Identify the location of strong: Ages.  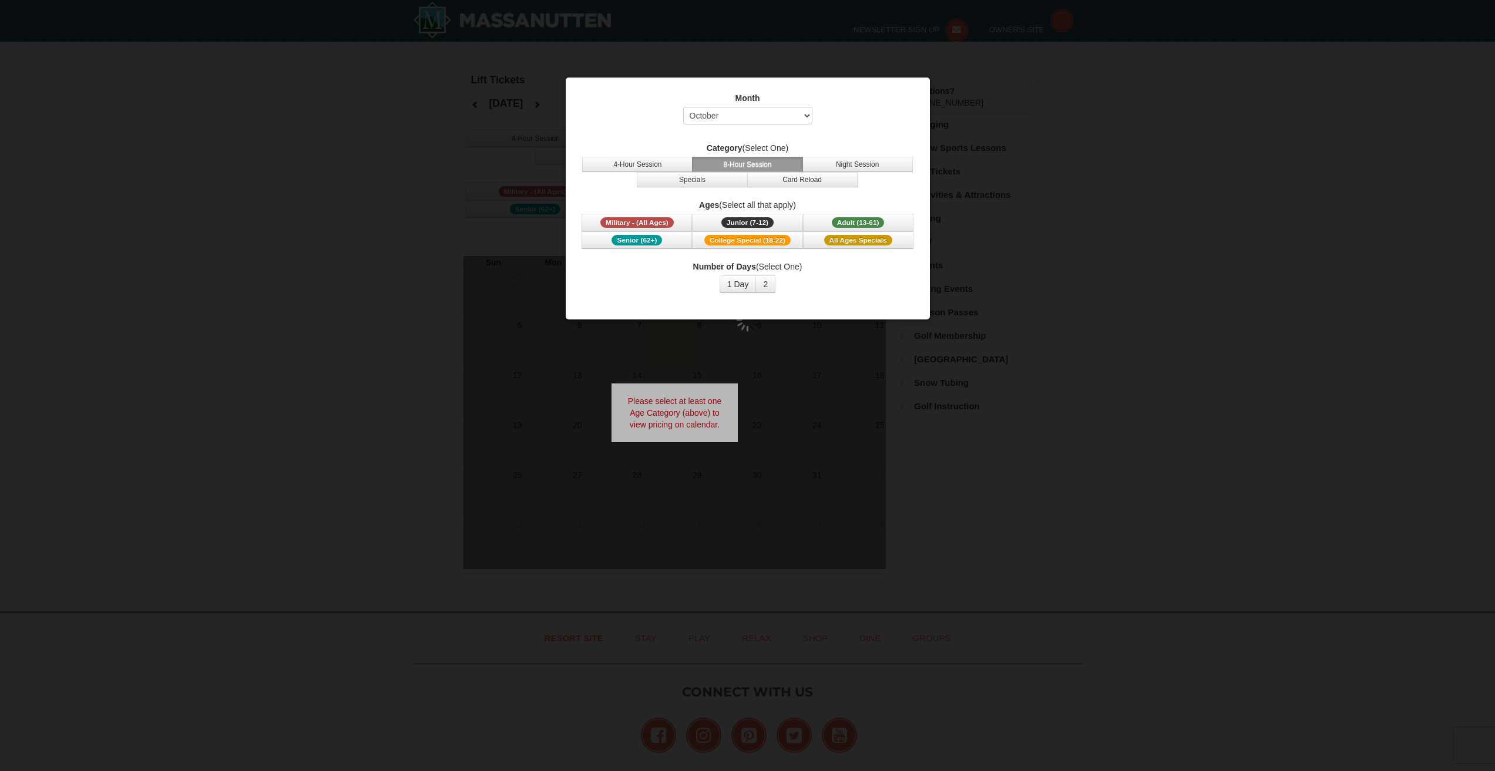
(709, 205).